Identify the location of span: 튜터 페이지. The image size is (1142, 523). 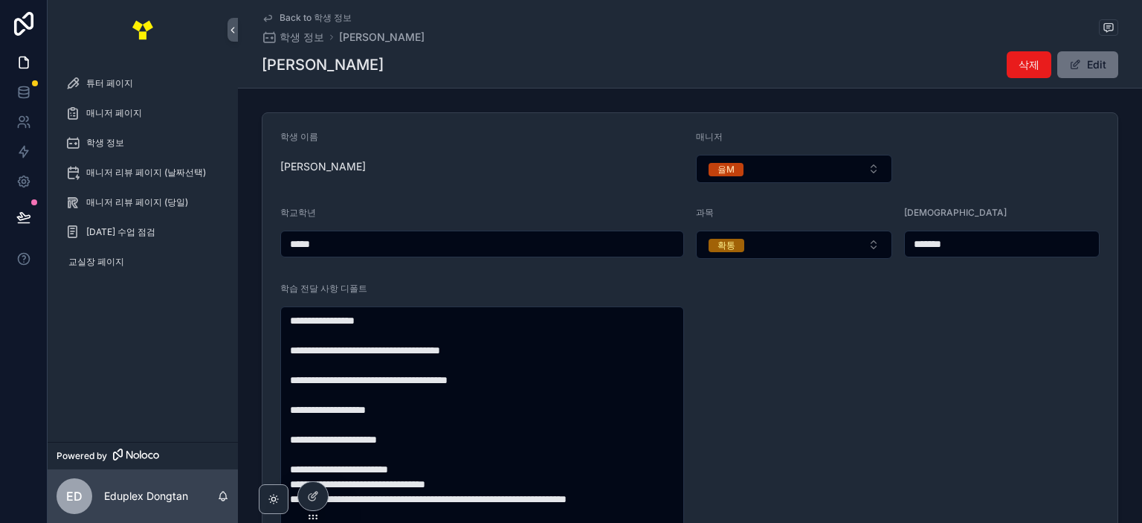
(109, 83).